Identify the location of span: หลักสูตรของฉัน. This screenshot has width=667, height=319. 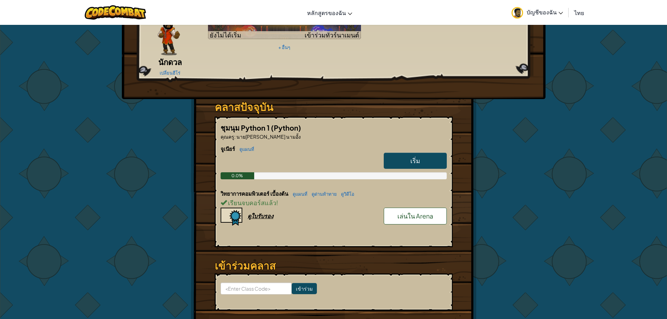
(326, 13).